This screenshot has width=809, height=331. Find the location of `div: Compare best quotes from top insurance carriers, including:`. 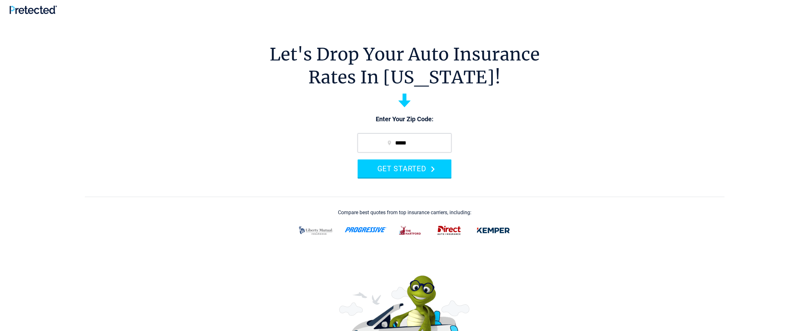

div: Compare best quotes from top insurance carriers, including: is located at coordinates (405, 212).